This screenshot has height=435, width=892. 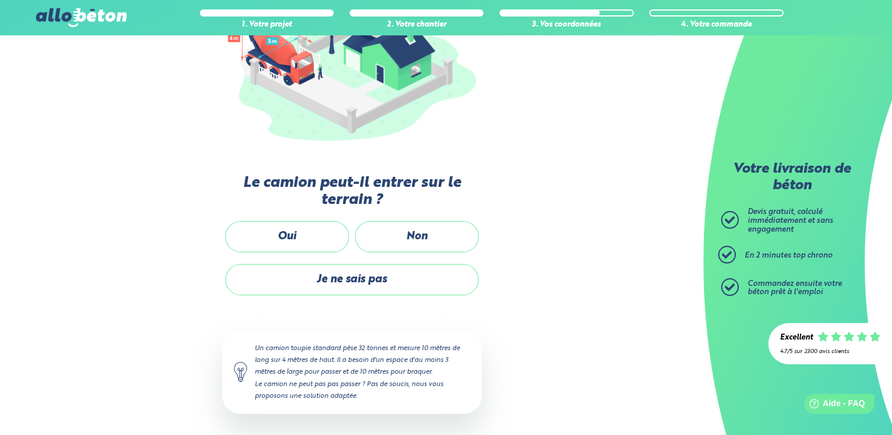 I want to click on label: Je ne sais pas, so click(x=352, y=279).